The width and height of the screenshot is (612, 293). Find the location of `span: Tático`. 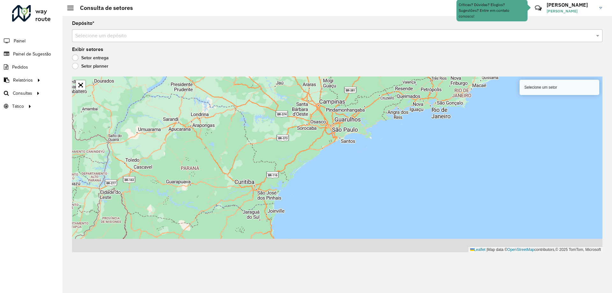

span: Tático is located at coordinates (18, 106).